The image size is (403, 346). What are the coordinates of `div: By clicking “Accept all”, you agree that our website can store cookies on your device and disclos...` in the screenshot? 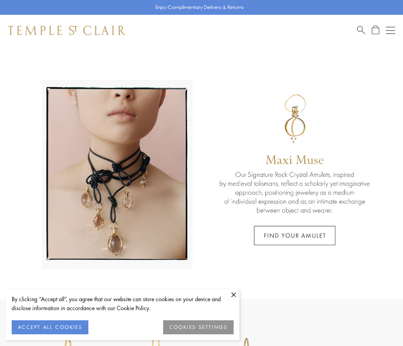 It's located at (123, 303).